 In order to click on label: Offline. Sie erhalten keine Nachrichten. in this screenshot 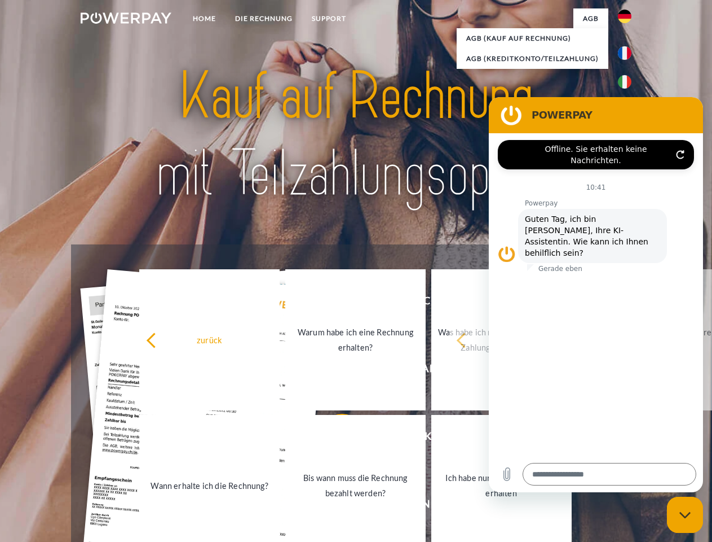, I will do `click(107, 58)`.